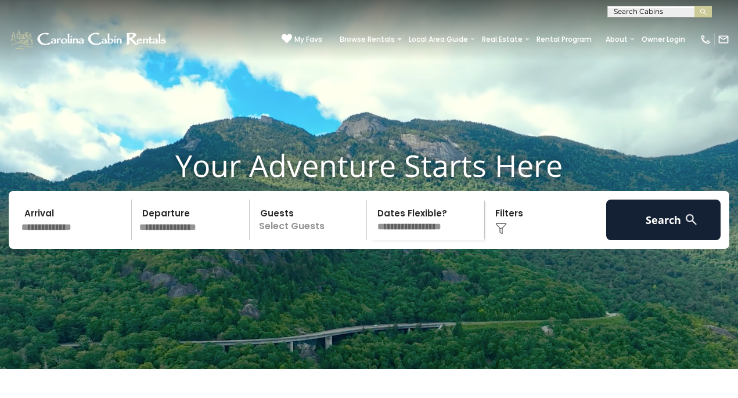  What do you see at coordinates (705, 39) in the screenshot?
I see `img: phone-regular-white.png` at bounding box center [705, 39].